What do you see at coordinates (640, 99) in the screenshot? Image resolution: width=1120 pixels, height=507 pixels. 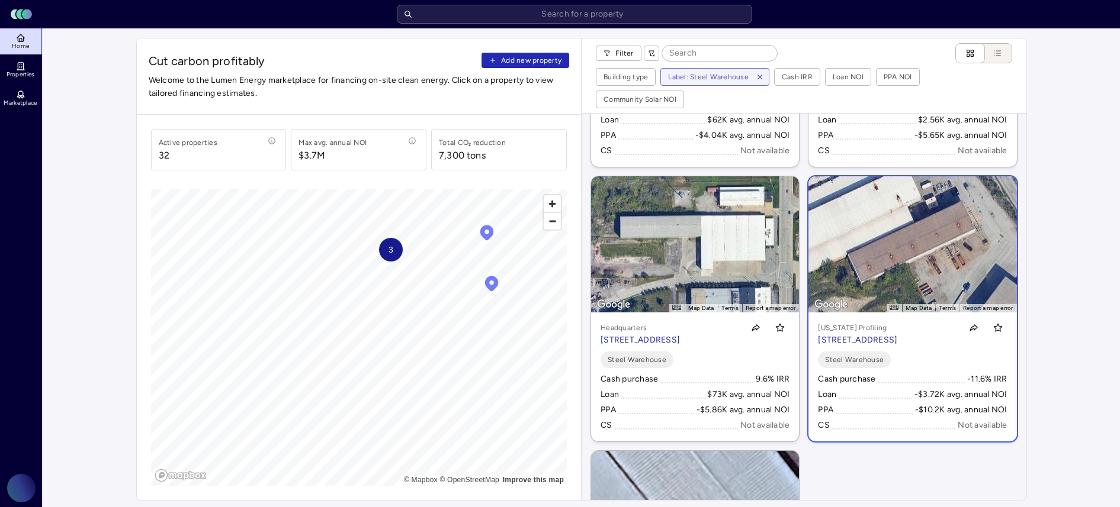 I see `button: Community Solar NOI` at bounding box center [640, 99].